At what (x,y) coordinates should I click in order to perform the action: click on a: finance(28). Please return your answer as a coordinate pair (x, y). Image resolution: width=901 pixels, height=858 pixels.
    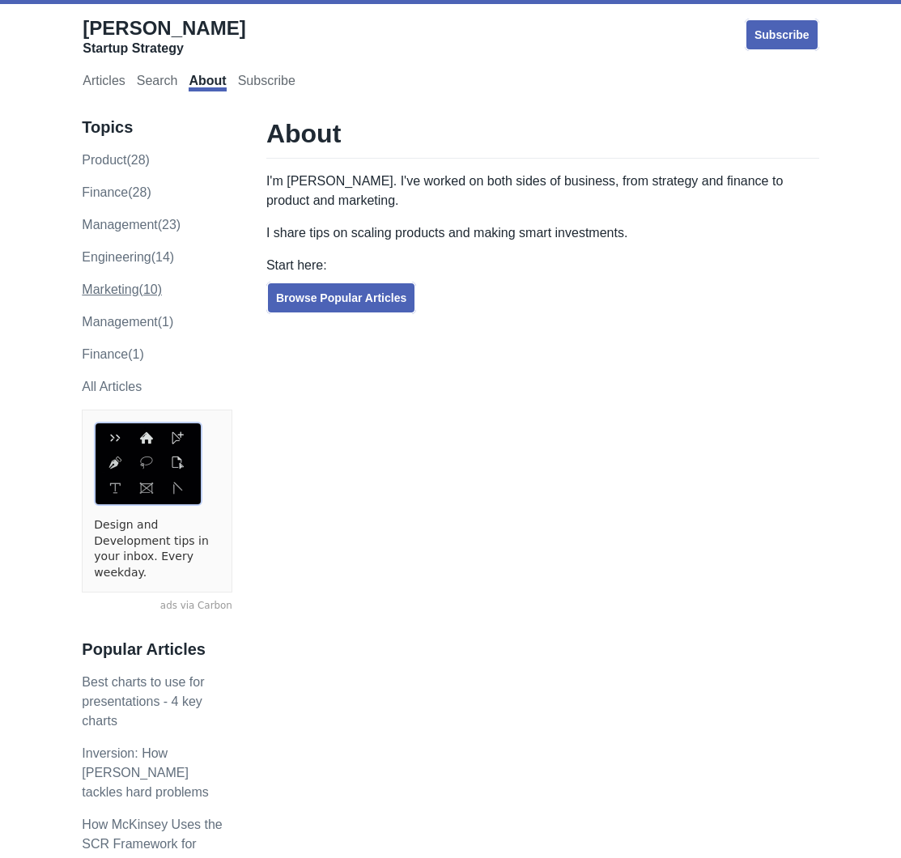
    Looking at the image, I should click on (116, 192).